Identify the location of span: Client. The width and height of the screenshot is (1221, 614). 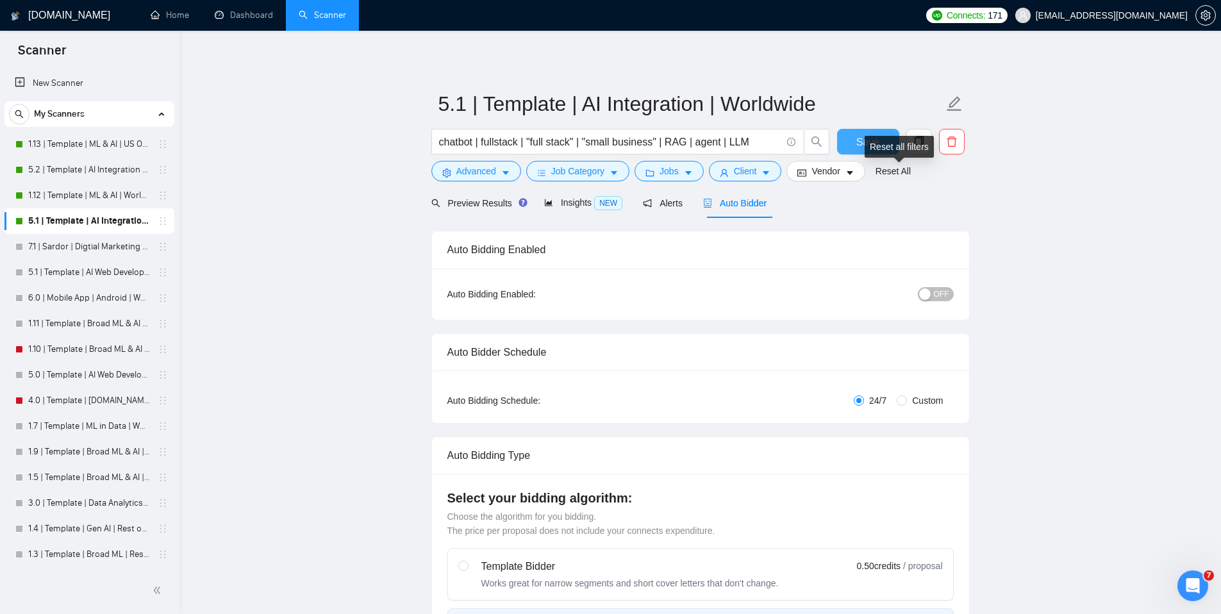
(746, 171).